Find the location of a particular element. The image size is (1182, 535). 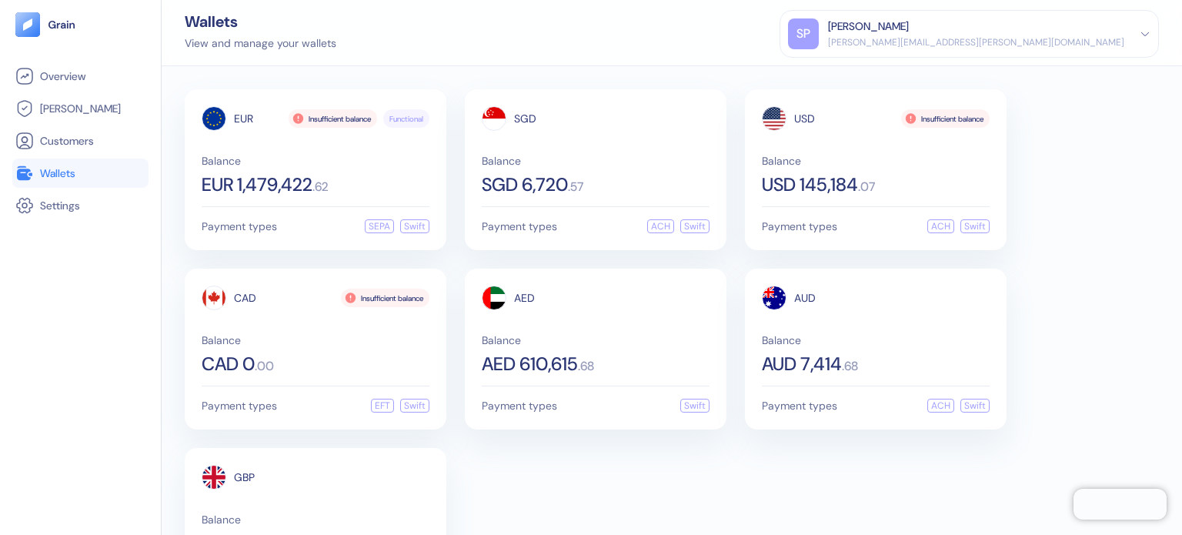

span: . 07 is located at coordinates (866, 187).